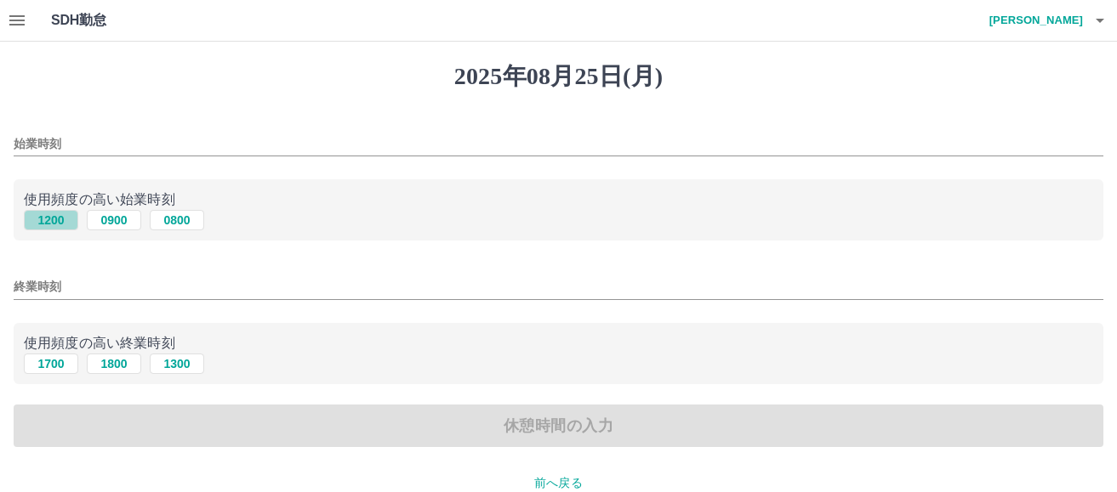 The height and width of the screenshot is (492, 1117). Describe the element at coordinates (558, 483) in the screenshot. I see `p: 前へ戻る` at that location.